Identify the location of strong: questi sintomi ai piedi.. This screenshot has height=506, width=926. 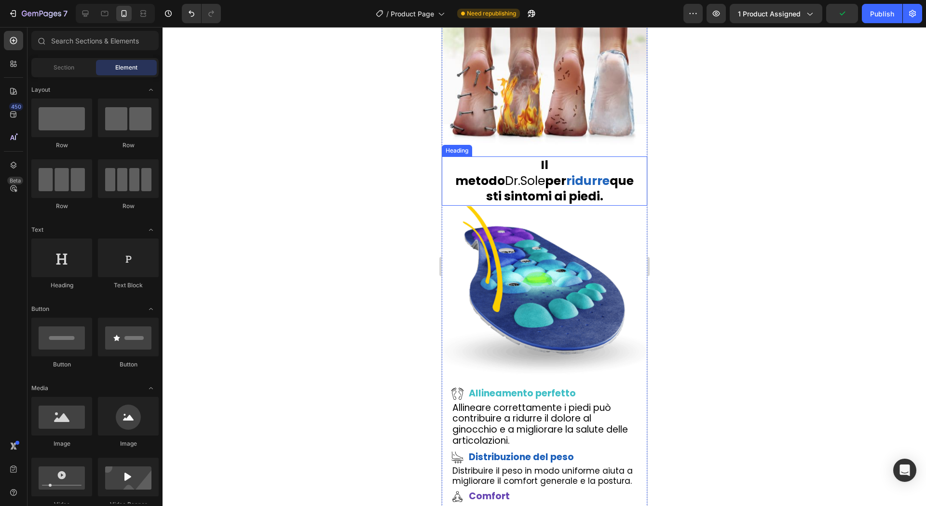
(118, 162).